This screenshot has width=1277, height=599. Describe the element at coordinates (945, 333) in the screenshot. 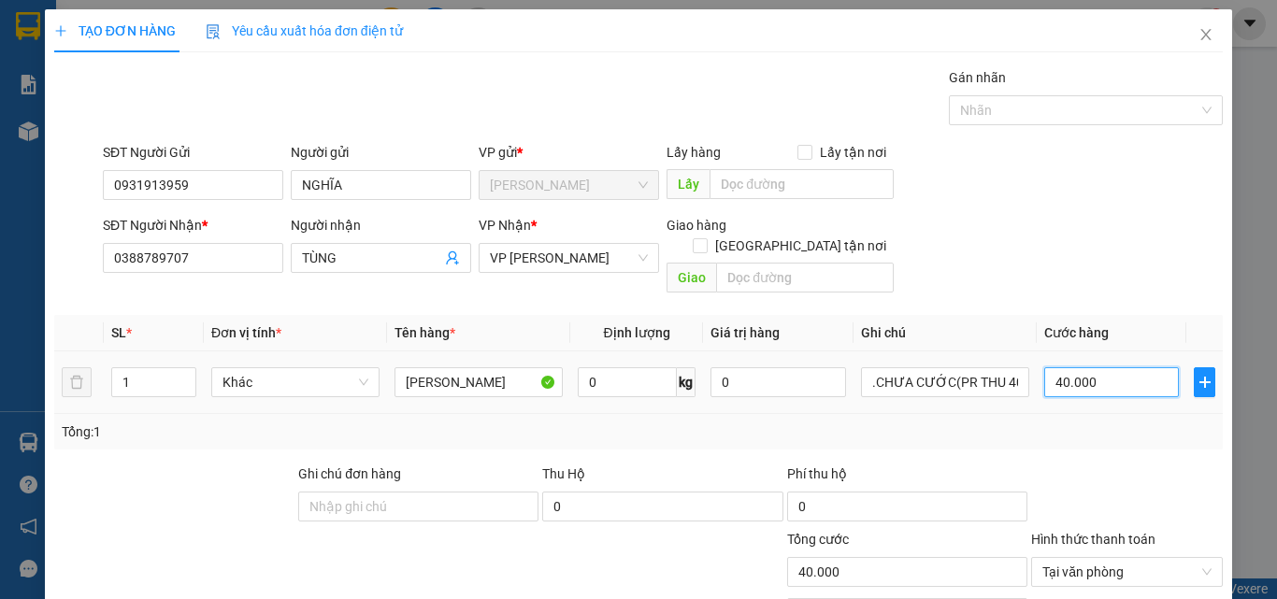

I see `th: Ghi chú` at that location.